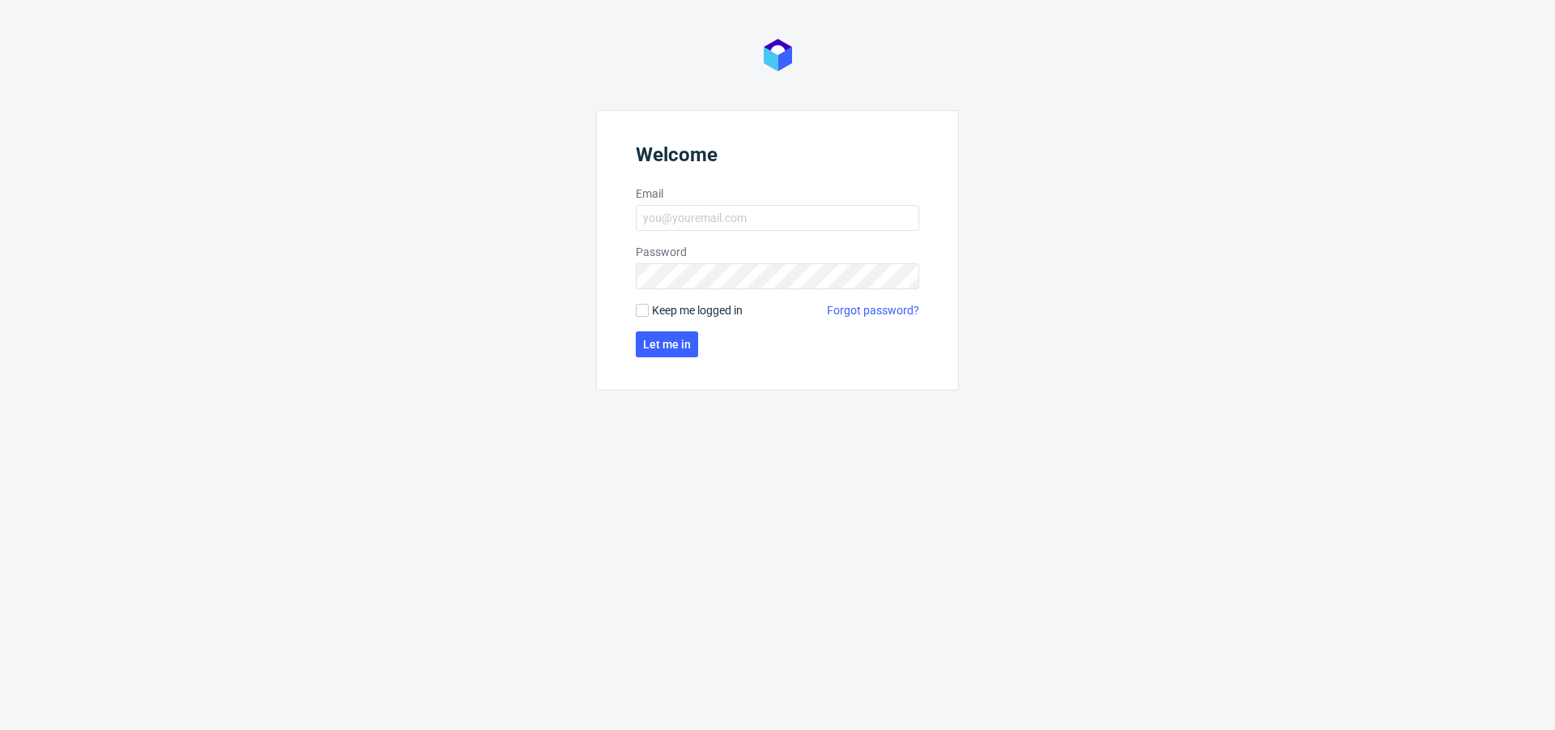 The image size is (1555, 730). What do you see at coordinates (777, 194) in the screenshot?
I see `label: Email` at bounding box center [777, 194].